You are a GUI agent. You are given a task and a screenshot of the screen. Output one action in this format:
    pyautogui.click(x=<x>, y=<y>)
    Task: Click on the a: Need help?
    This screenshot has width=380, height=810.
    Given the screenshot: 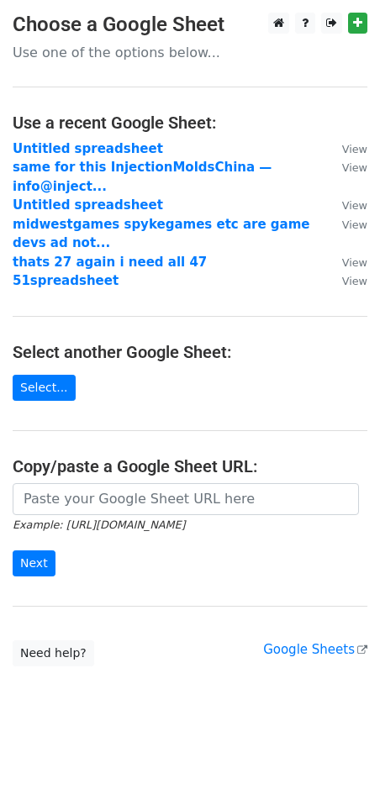 What is the action you would take?
    pyautogui.click(x=53, y=653)
    